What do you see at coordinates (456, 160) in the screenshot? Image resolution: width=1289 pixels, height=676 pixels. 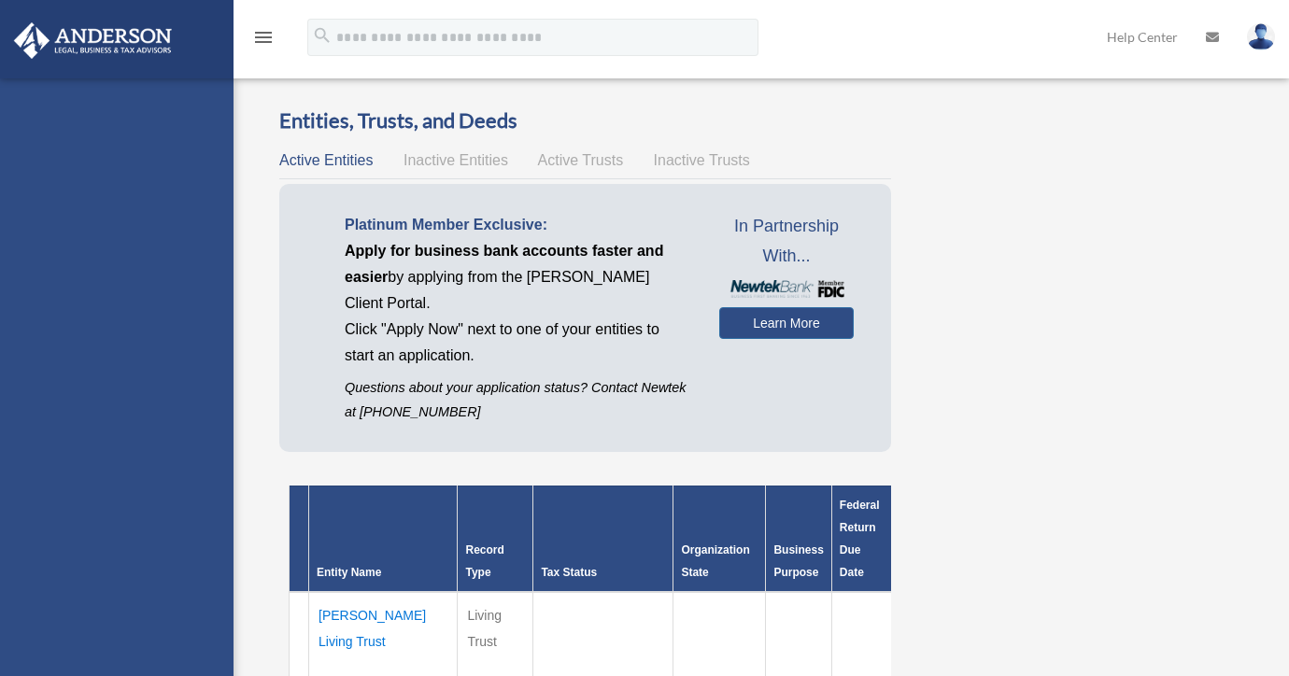 I see `span: Inactive Entities` at bounding box center [456, 160].